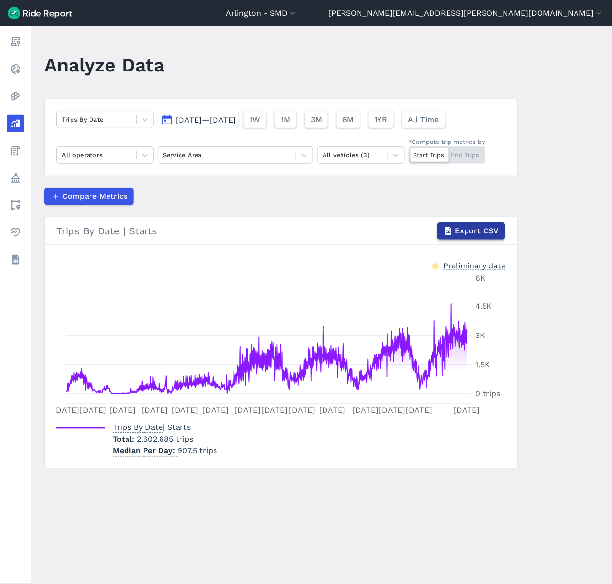 The height and width of the screenshot is (584, 612). Describe the element at coordinates (488, 394) in the screenshot. I see `tspan: 0 trips` at that location.